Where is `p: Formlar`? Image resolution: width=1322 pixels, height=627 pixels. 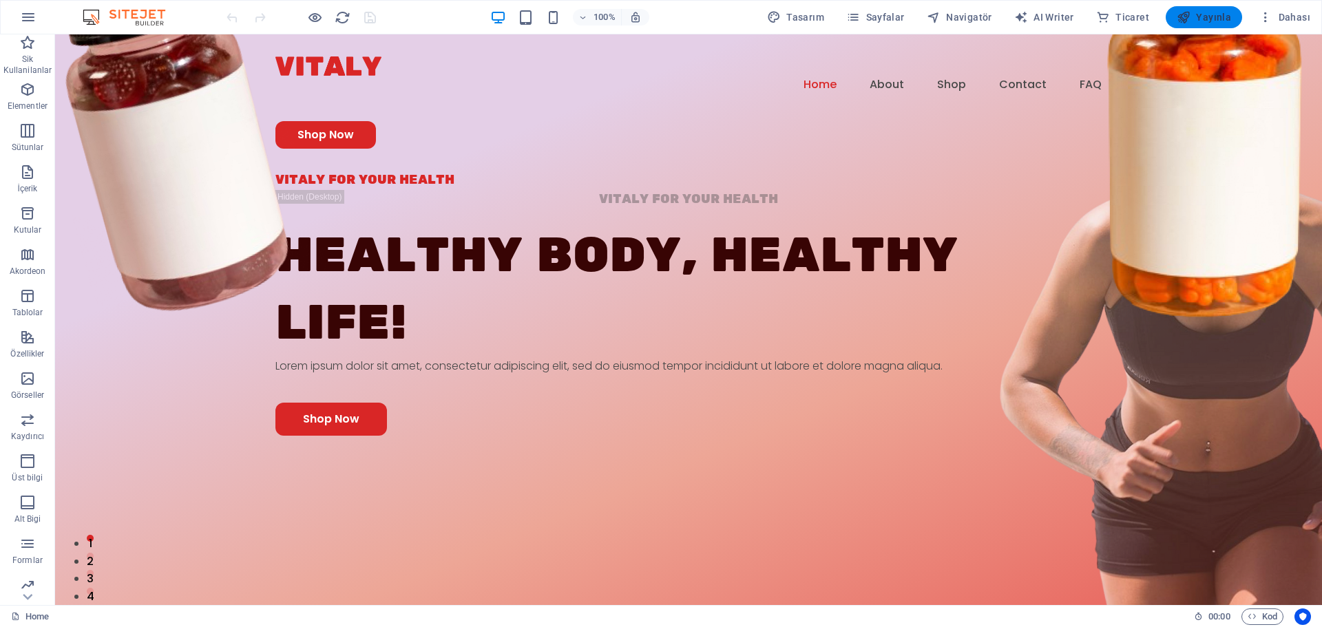 p: Formlar is located at coordinates (28, 561).